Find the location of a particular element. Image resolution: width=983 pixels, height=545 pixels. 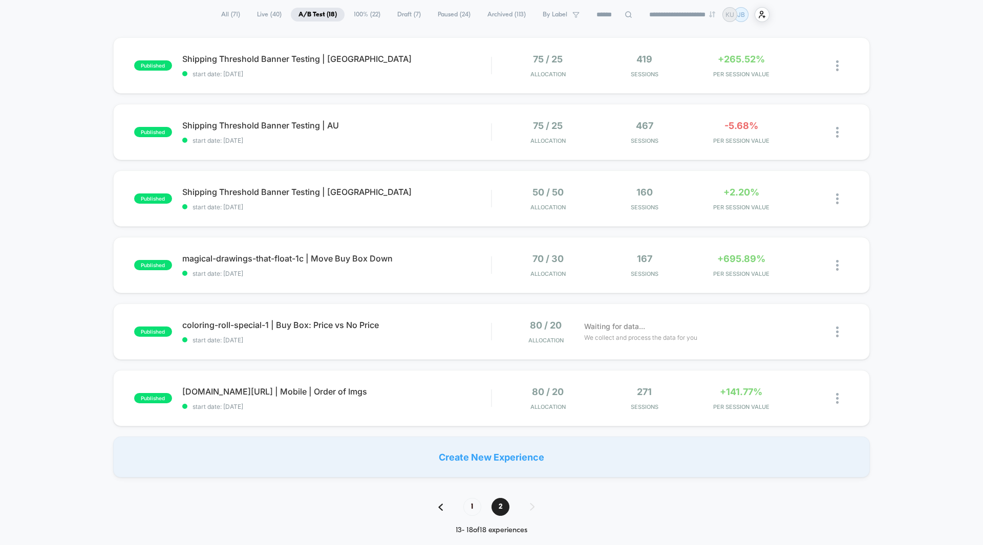

div: 13 - 18 of 18 experiences is located at coordinates (492, 531).